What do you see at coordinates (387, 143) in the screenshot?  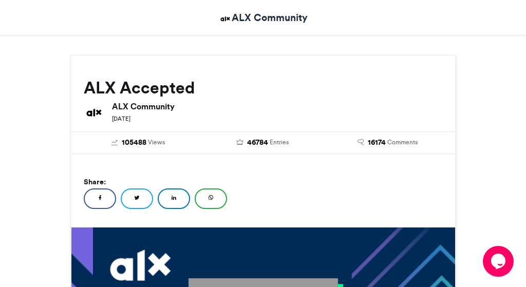 I see `a: 16174 Comments` at bounding box center [387, 143].